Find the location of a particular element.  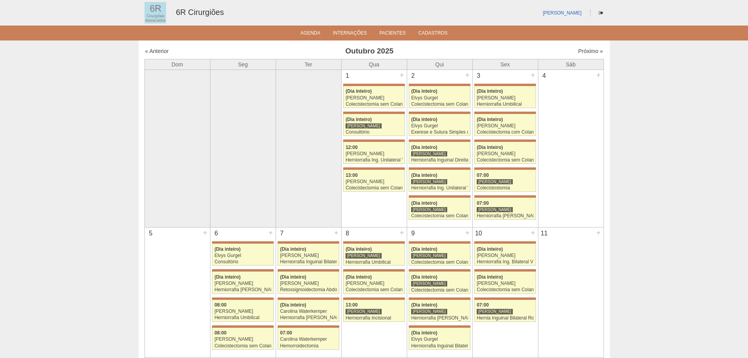

div: Carolina Waterkemper is located at coordinates (308, 311).